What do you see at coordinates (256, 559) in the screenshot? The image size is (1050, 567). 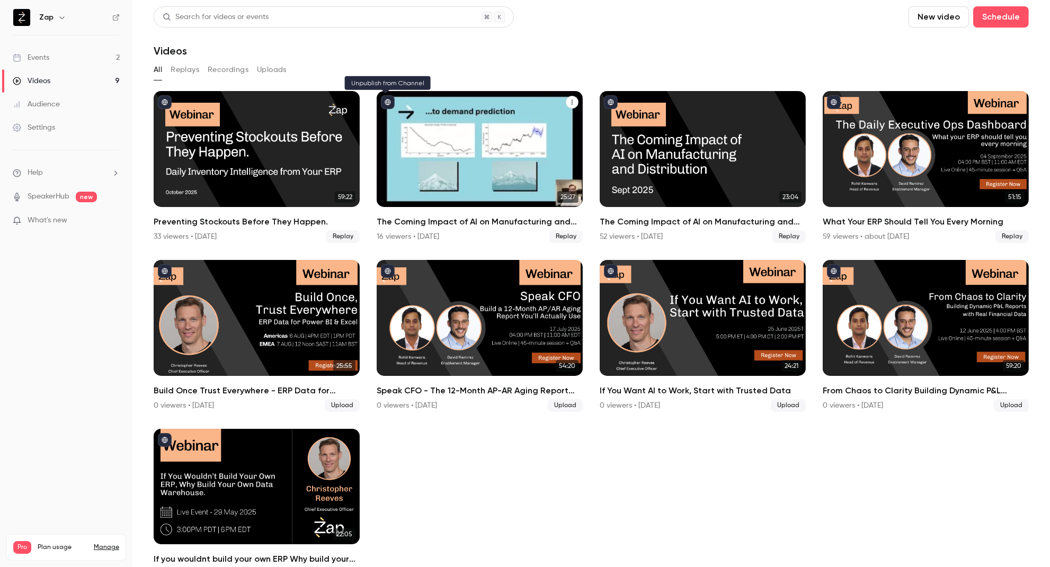 I see `h2: If you wouldnt build your own ERP Why build your own data warehouse` at bounding box center [256, 559].